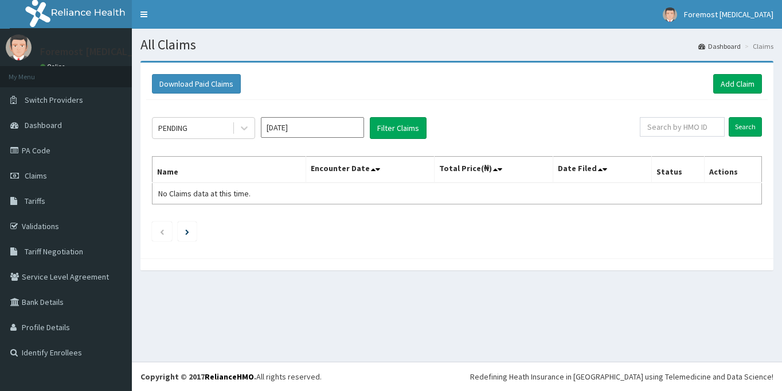  What do you see at coordinates (54, 251) in the screenshot?
I see `span: Tariff Negotiation` at bounding box center [54, 251].